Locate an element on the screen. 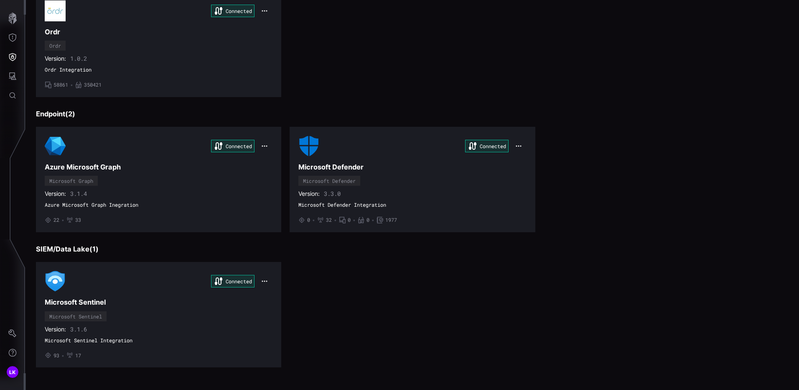 The width and height of the screenshot is (799, 390). span: 3.3.0 is located at coordinates (332, 194).